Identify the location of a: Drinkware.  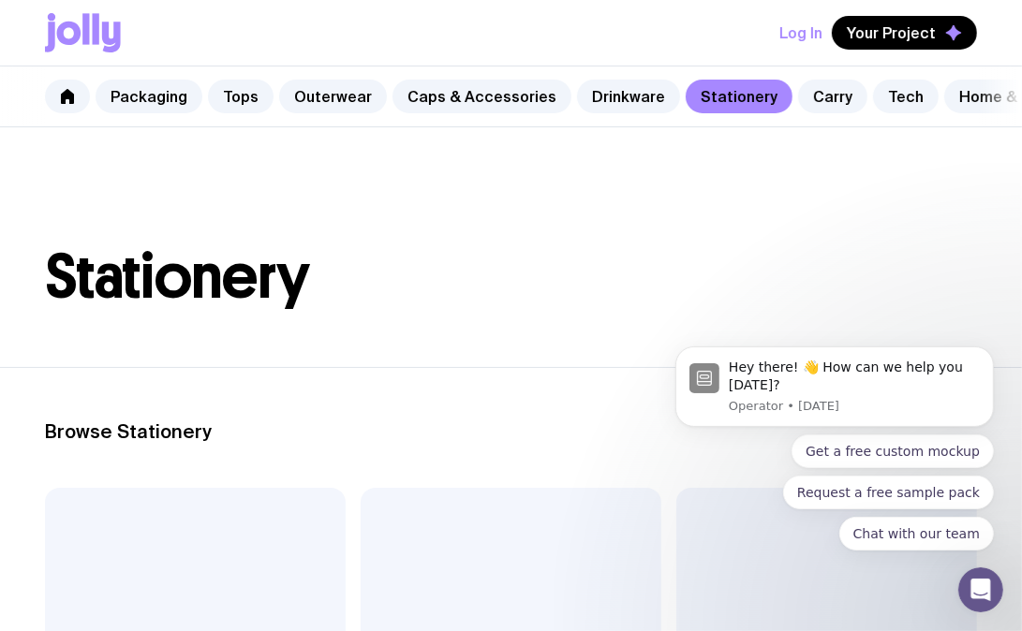
(628, 96).